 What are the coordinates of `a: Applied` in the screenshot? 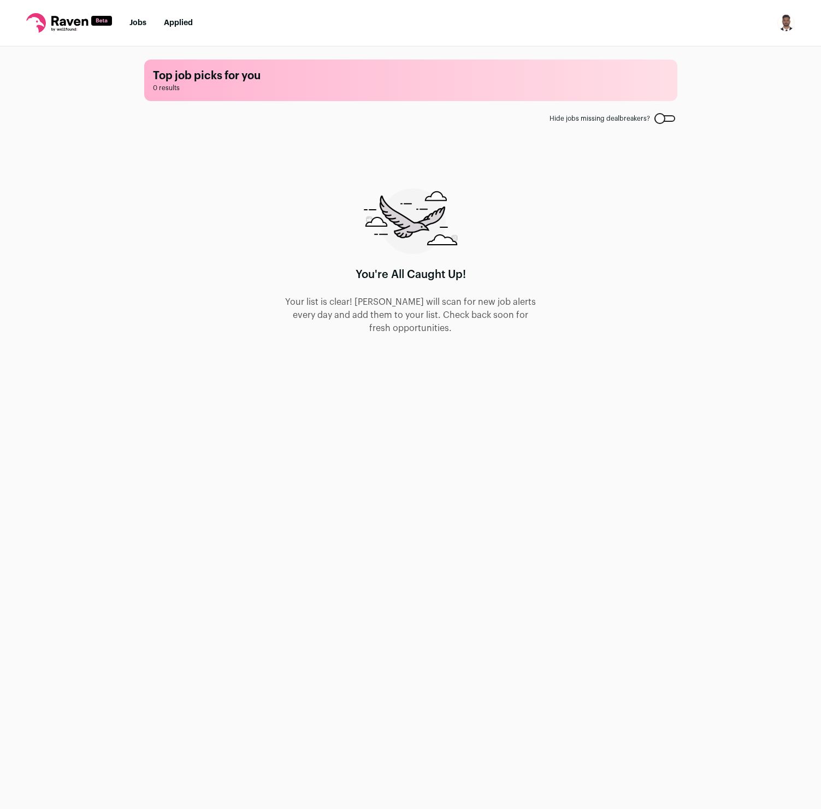 It's located at (178, 23).